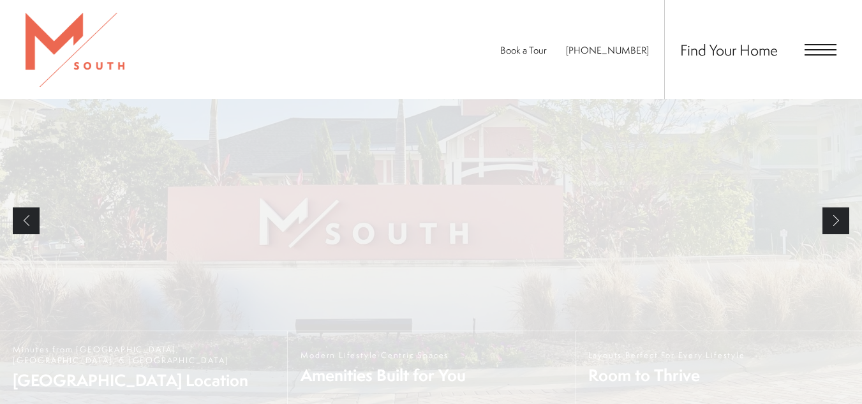  Describe the element at coordinates (523, 50) in the screenshot. I see `span: Book a Tour` at that location.